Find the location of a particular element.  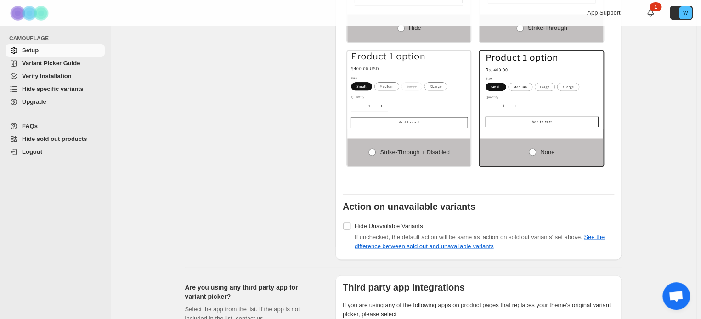

span: App Support is located at coordinates (604, 12).